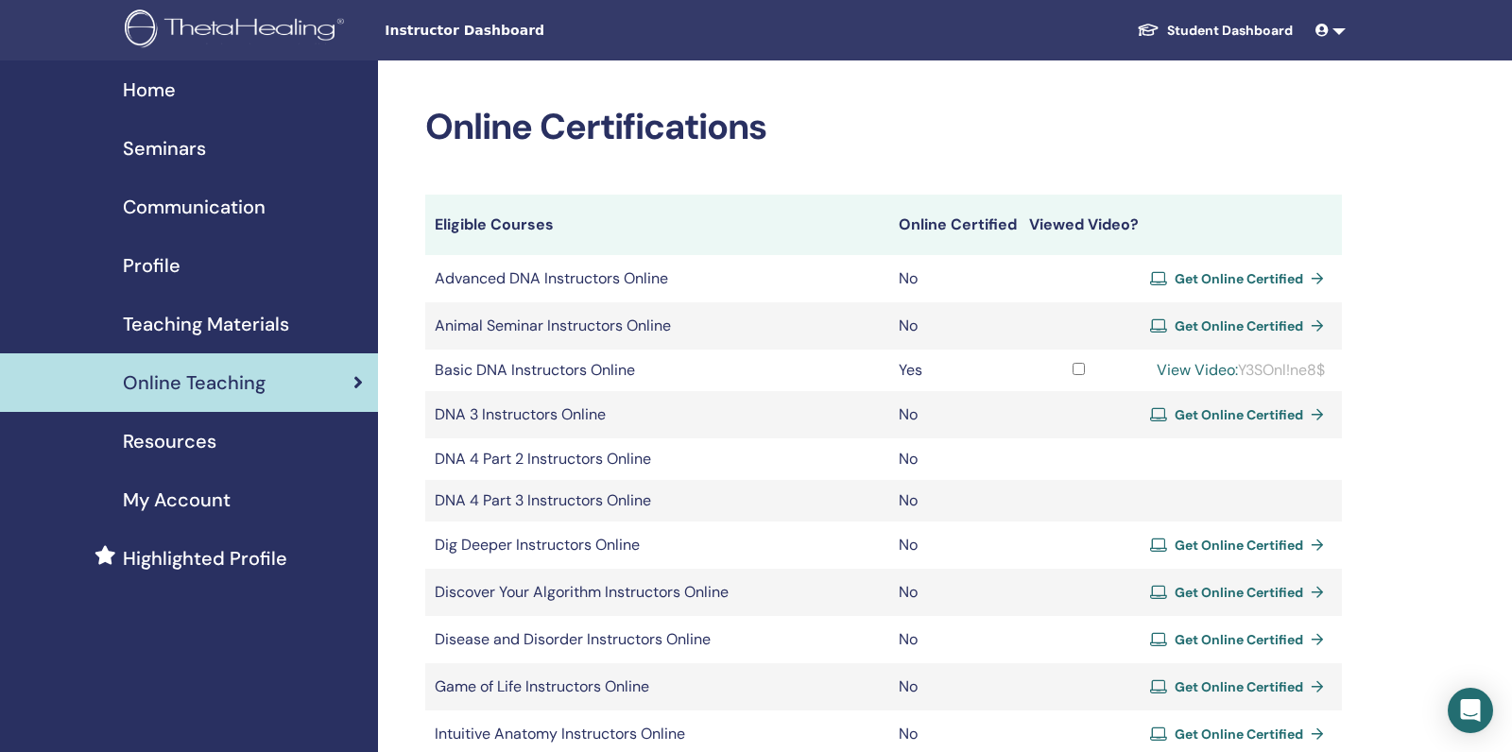 Image resolution: width=1512 pixels, height=752 pixels. What do you see at coordinates (1198, 370) in the screenshot?
I see `a: View Video:` at bounding box center [1198, 370].